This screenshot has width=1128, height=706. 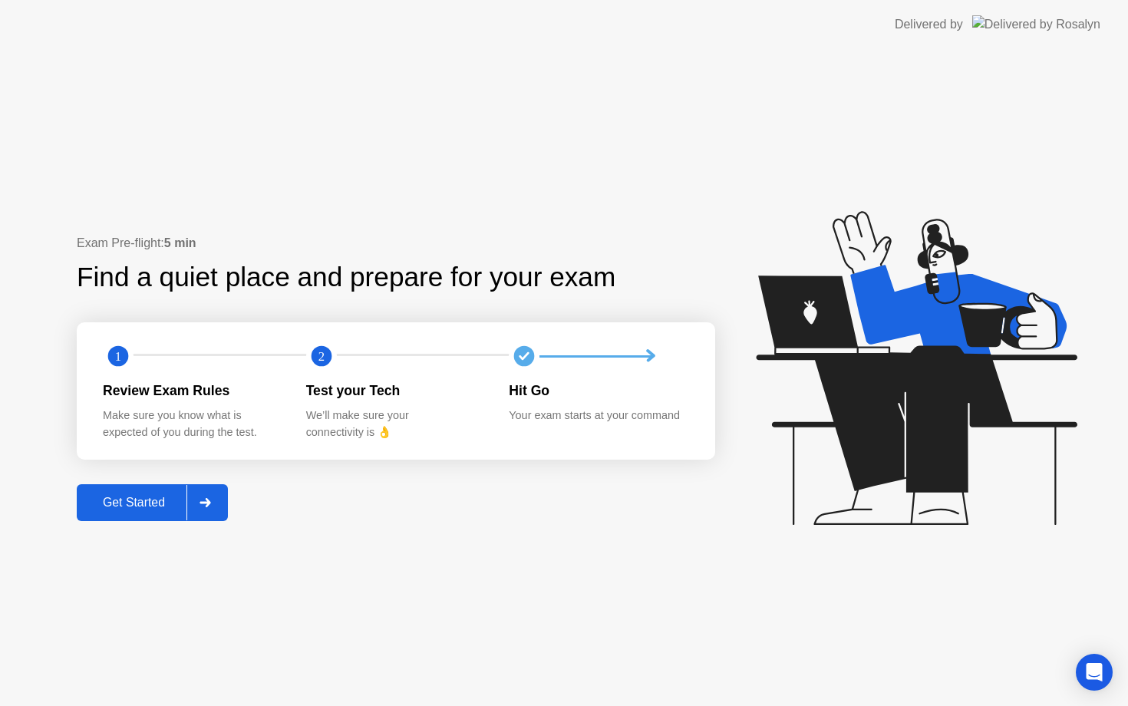 What do you see at coordinates (347, 277) in the screenshot?
I see `div: Find a quiet place and prepare for your exam` at bounding box center [347, 277].